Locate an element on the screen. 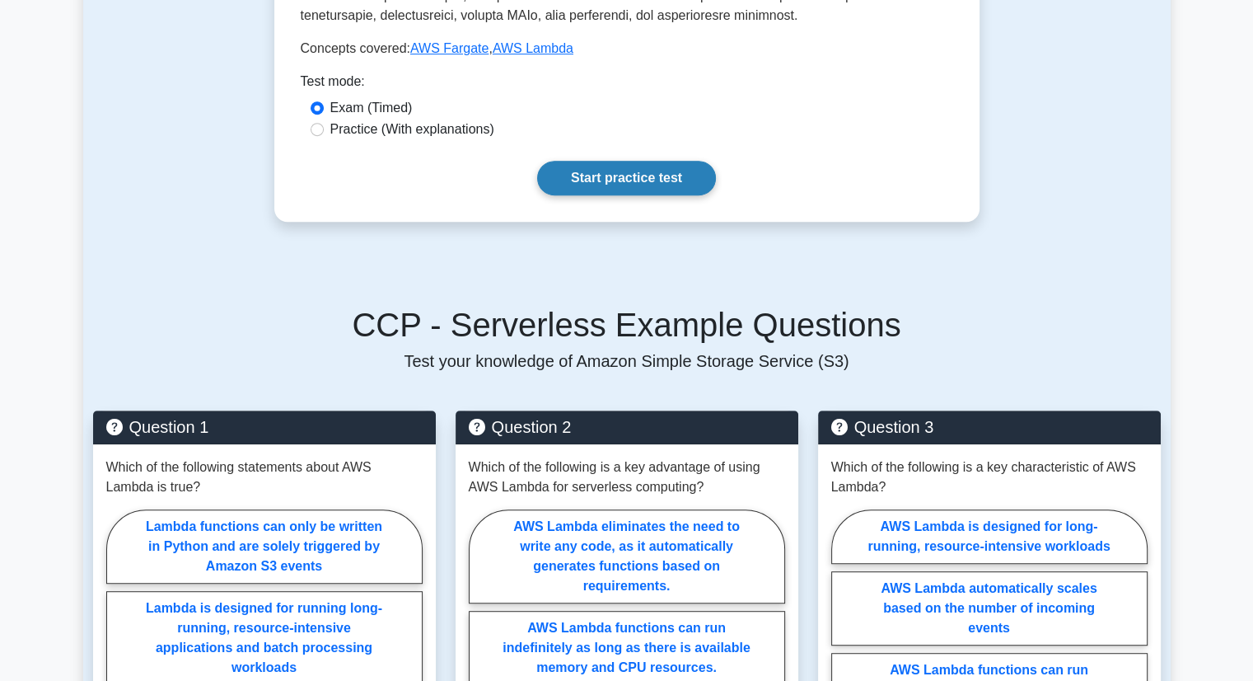  label: Lambda functions can only be written in Python and are solely triggered by Amazon S3 events is located at coordinates (264, 546).